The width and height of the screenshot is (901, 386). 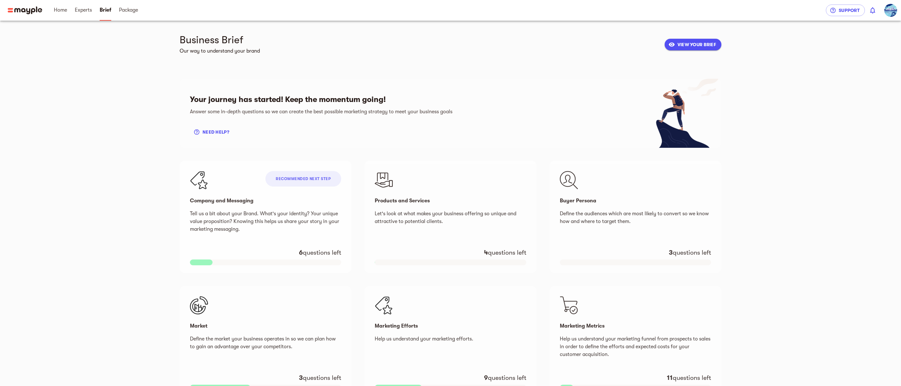 What do you see at coordinates (420, 51) in the screenshot?
I see `h6: Our way to understand your brand` at bounding box center [420, 51].